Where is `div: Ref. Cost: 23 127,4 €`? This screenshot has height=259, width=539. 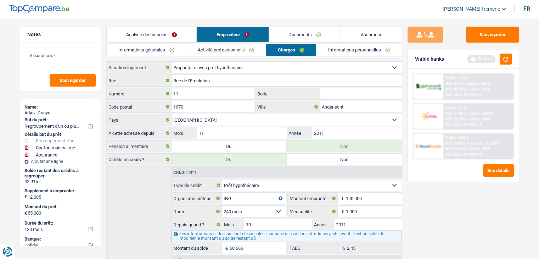 div: Ref. Cost: 23 127,4 € is located at coordinates (464, 95).